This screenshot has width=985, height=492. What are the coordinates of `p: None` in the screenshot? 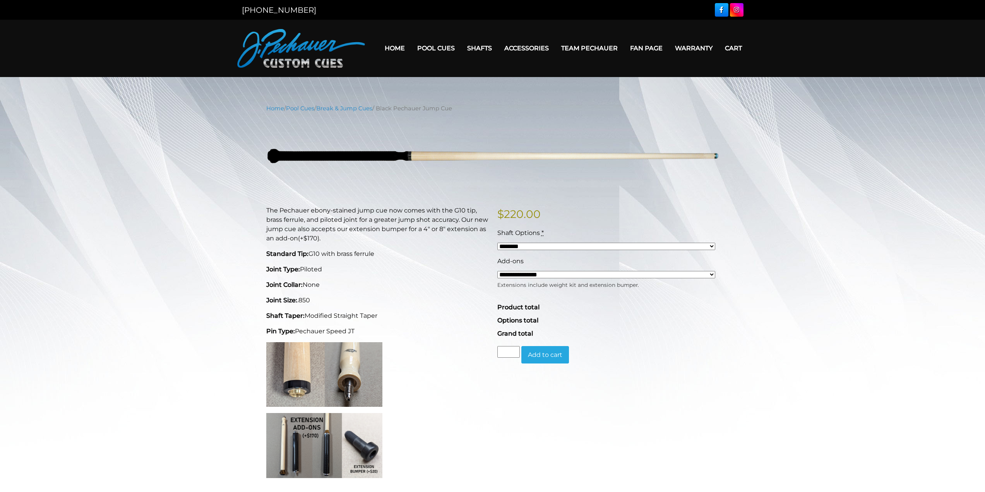 It's located at (377, 285).